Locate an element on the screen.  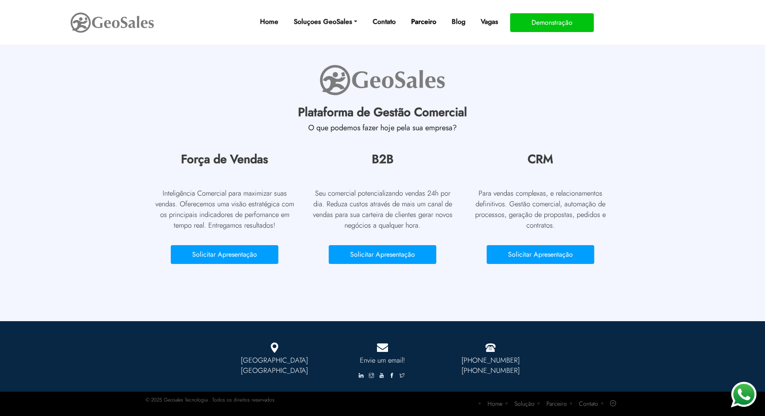
h2: Plataforma de Gestão Comercial is located at coordinates (382, 114).